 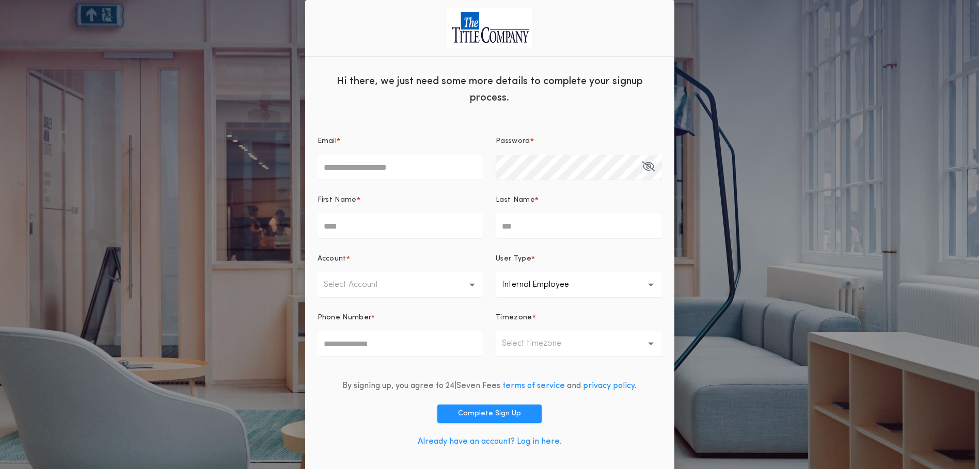 What do you see at coordinates (400, 344) in the screenshot?
I see `input: Phone Number*` at bounding box center [400, 344].